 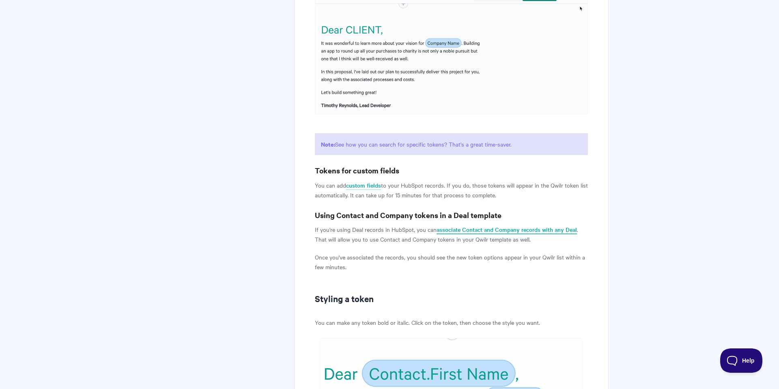 What do you see at coordinates (451, 170) in the screenshot?
I see `h3: Tokens for custom fields` at bounding box center [451, 170].